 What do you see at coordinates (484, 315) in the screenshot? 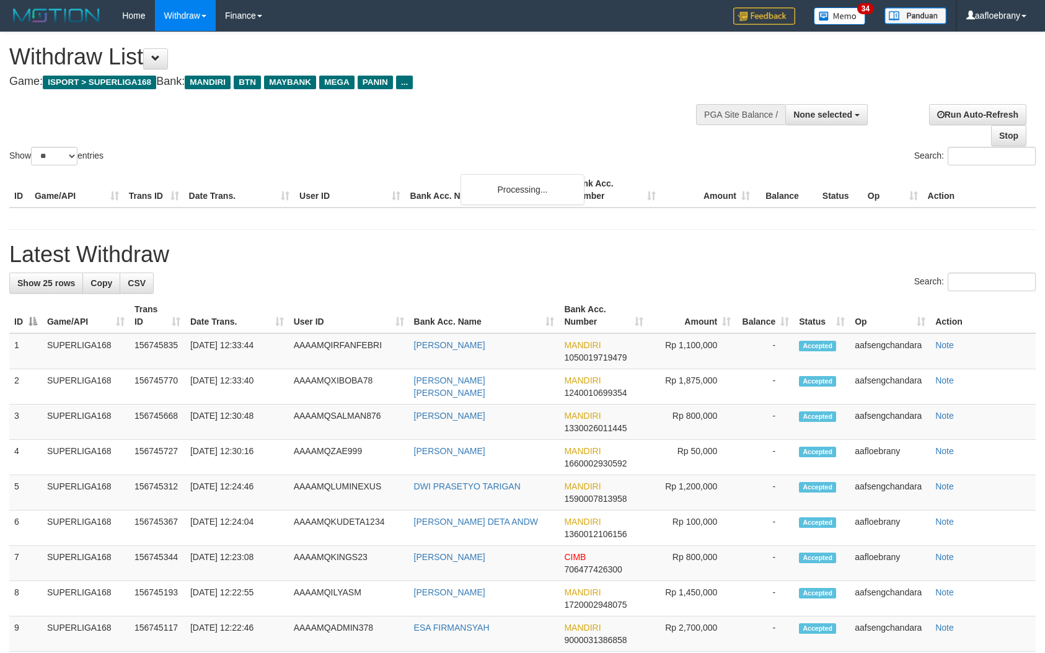
I see `th: Bank Acc. Name: activate to sort column ascending` at bounding box center [484, 315].